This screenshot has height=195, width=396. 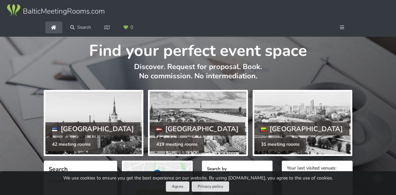 What do you see at coordinates (317, 169) in the screenshot?
I see `div: Your last visited venues:` at bounding box center [317, 169].